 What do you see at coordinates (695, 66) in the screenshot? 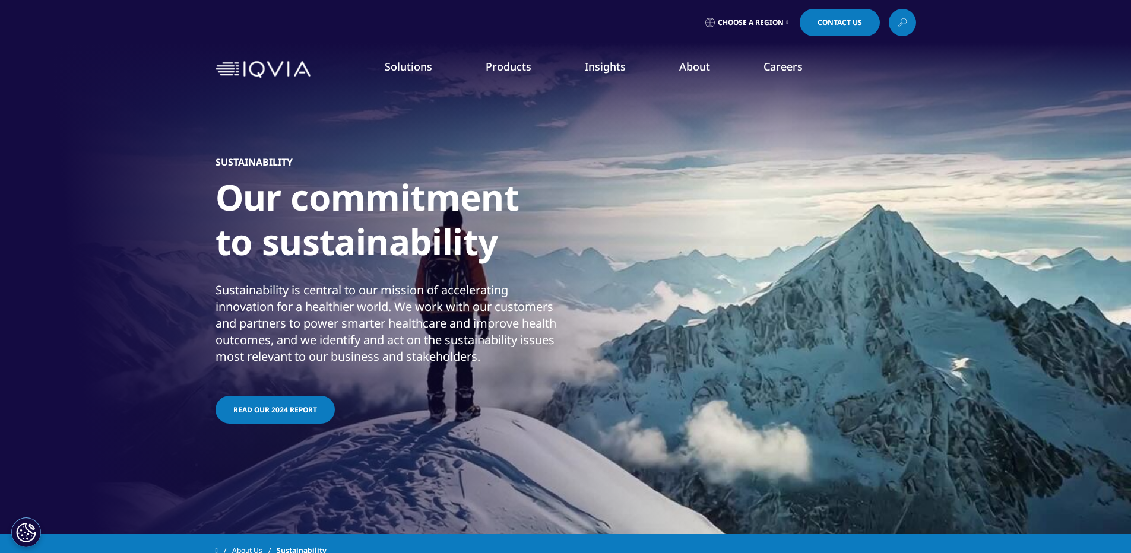
I see `a: About` at bounding box center [695, 66].